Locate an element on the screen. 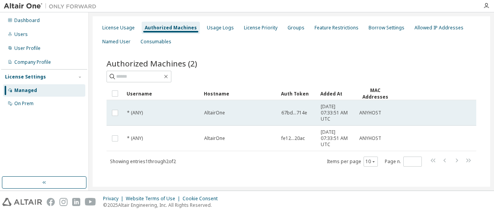  div: User Profile is located at coordinates (27, 48).